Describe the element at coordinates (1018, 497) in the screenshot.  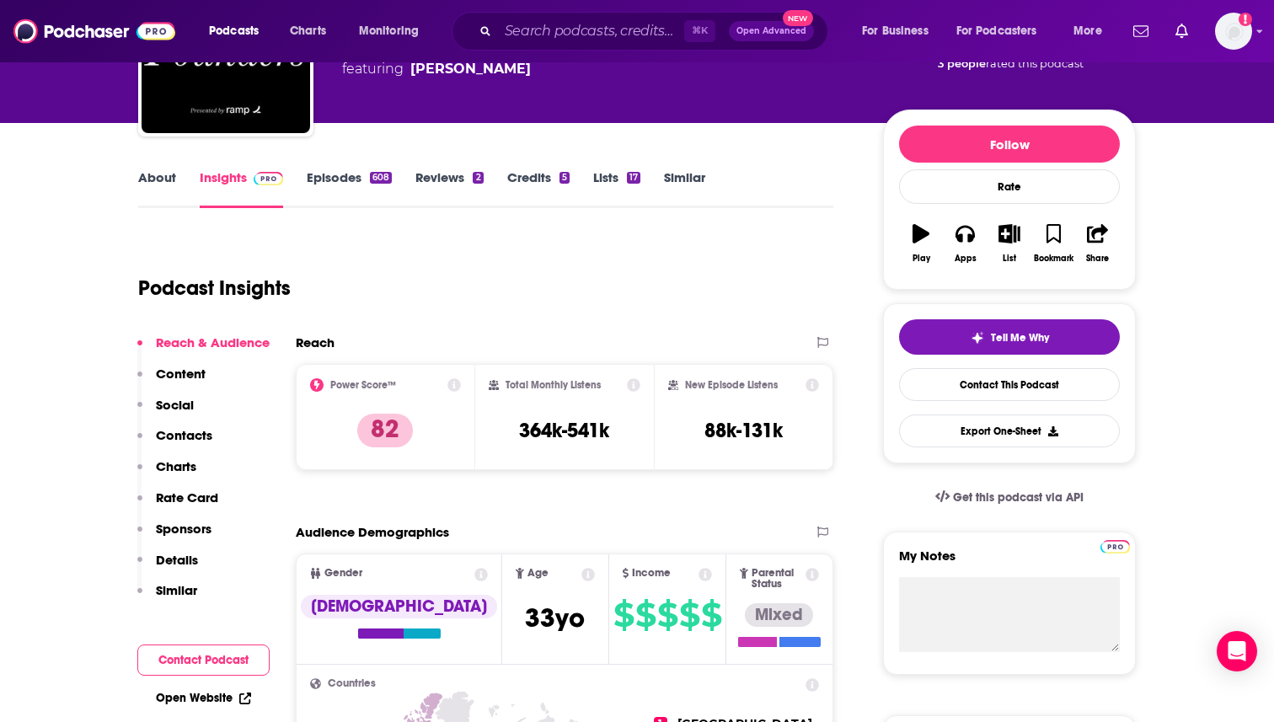
I see `span: Get this podcast via API` at that location.